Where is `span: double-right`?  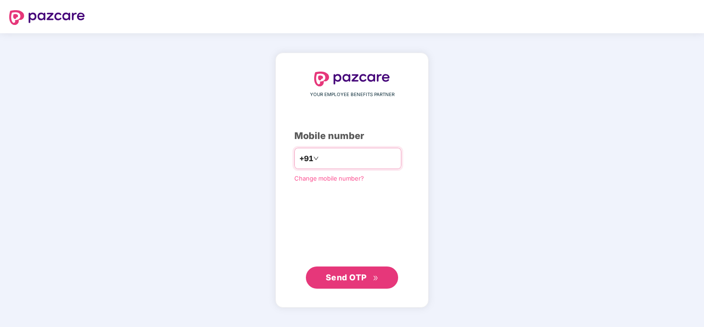 span: double-right is located at coordinates (376, 278).